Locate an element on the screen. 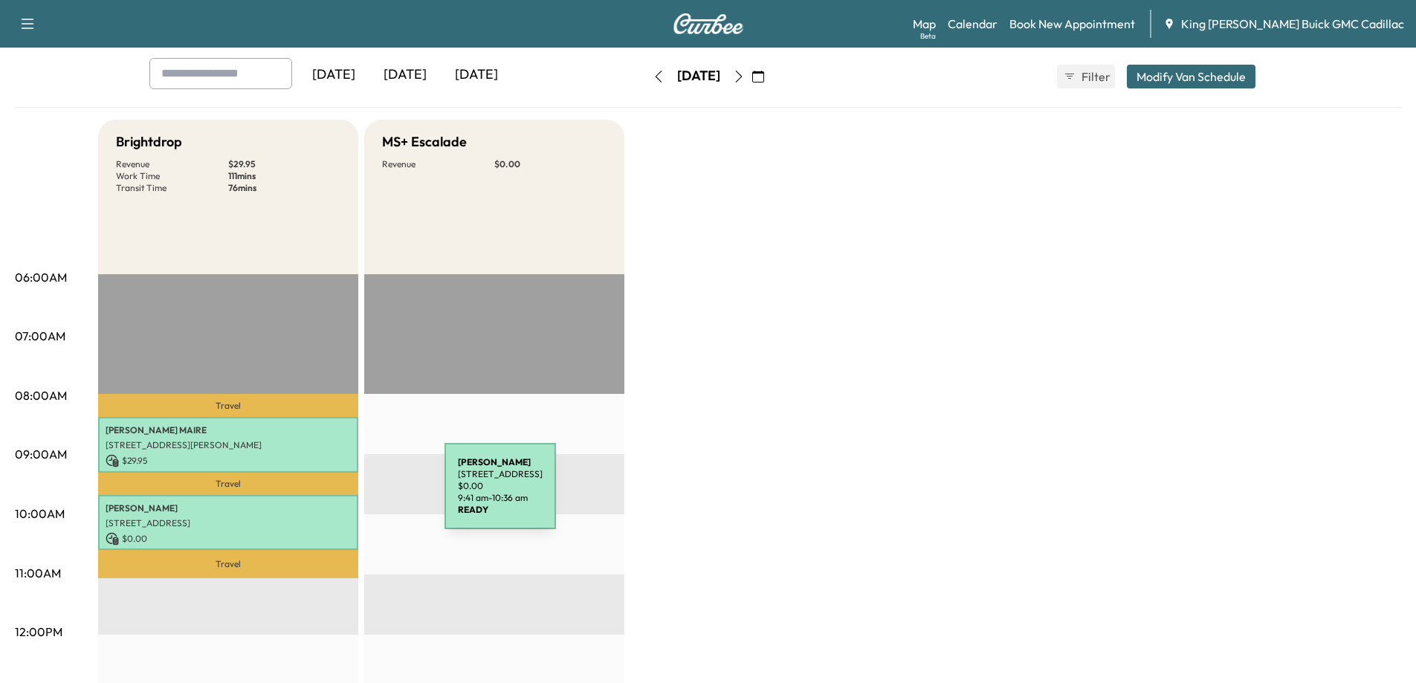  p: 06:00AM is located at coordinates (41, 277).